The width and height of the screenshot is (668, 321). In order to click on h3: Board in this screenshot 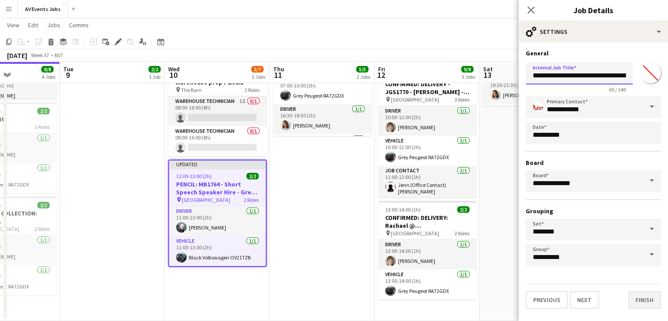, I will do `click(593, 162)`.